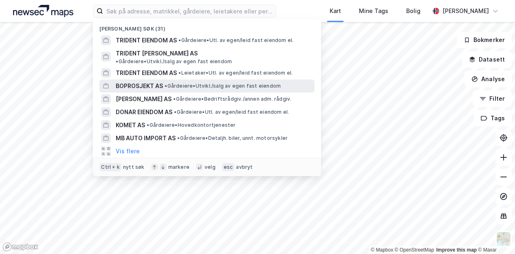  Describe the element at coordinates (487, 59) in the screenshot. I see `button: Datasett` at that location.